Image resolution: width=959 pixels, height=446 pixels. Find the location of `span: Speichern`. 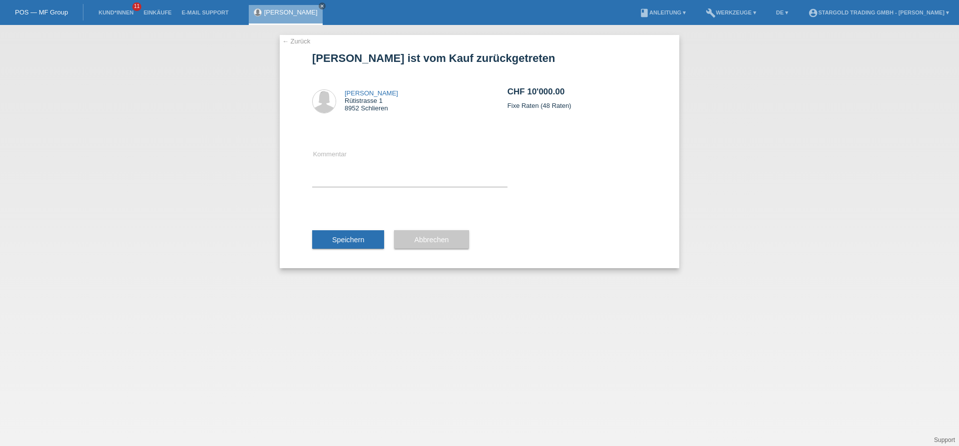

span: Speichern is located at coordinates (348, 240).